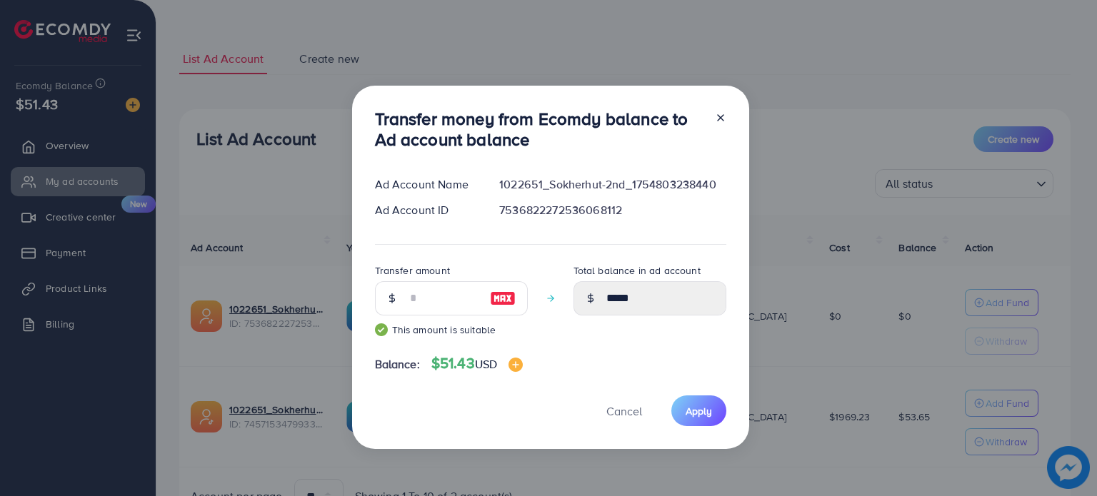 This screenshot has height=496, width=1097. Describe the element at coordinates (624, 411) in the screenshot. I see `span: Cancel` at that location.